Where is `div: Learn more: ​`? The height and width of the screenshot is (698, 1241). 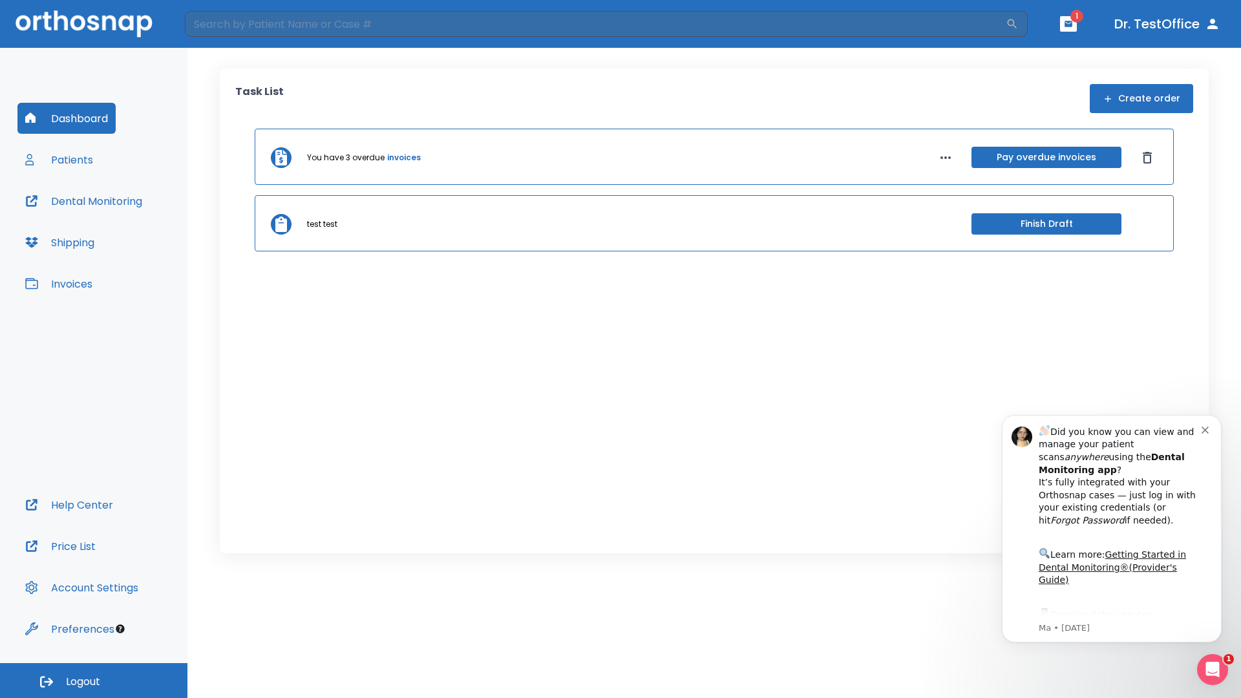
div: Learn more: ​ is located at coordinates (138, 177).